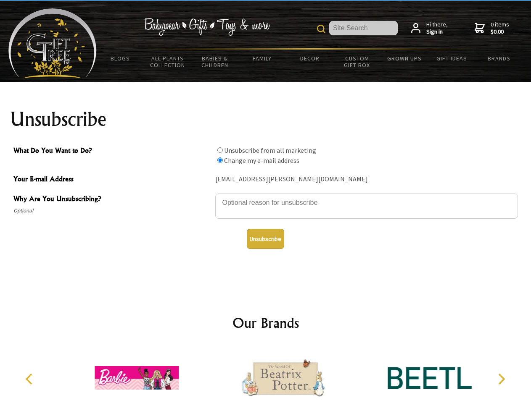  What do you see at coordinates (207, 27) in the screenshot?
I see `img: Babywear - Gifts - Toys & more` at bounding box center [207, 27].